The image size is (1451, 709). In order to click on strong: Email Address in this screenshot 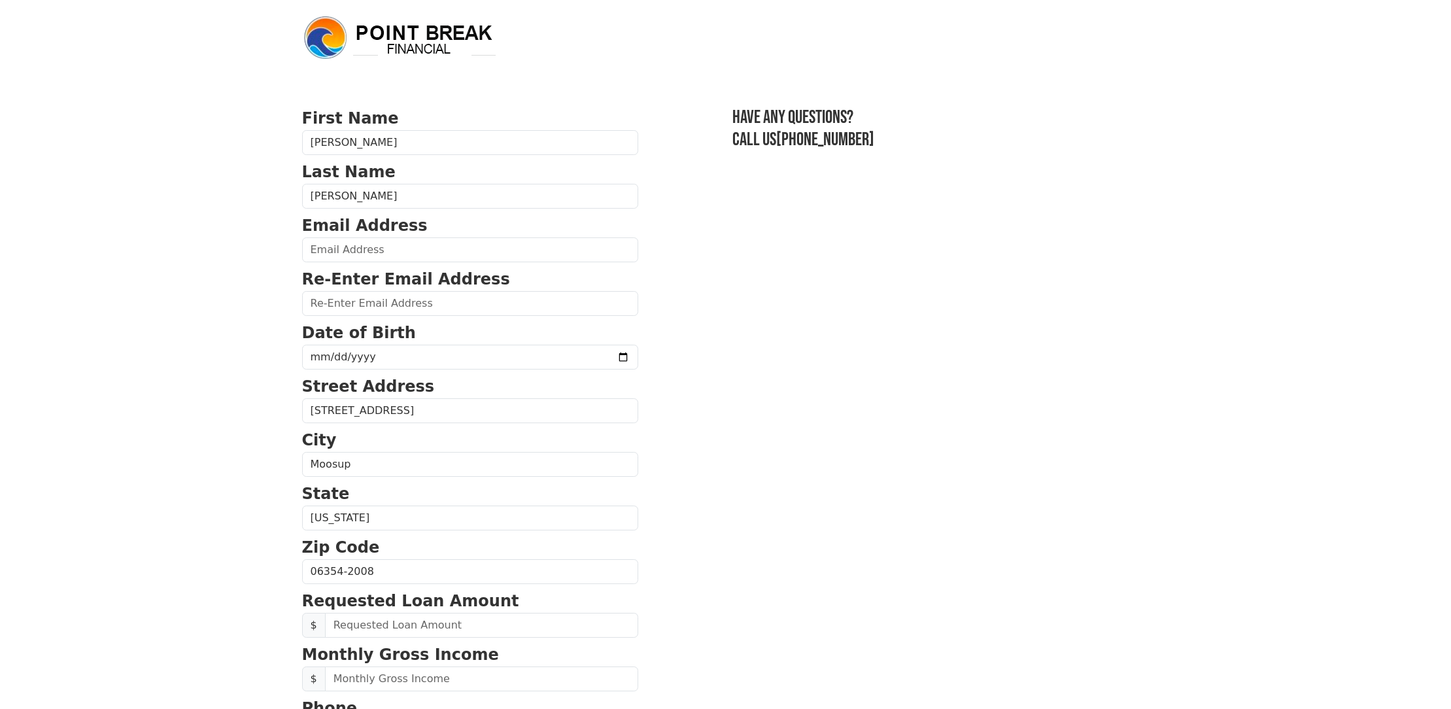, I will do `click(365, 226)`.